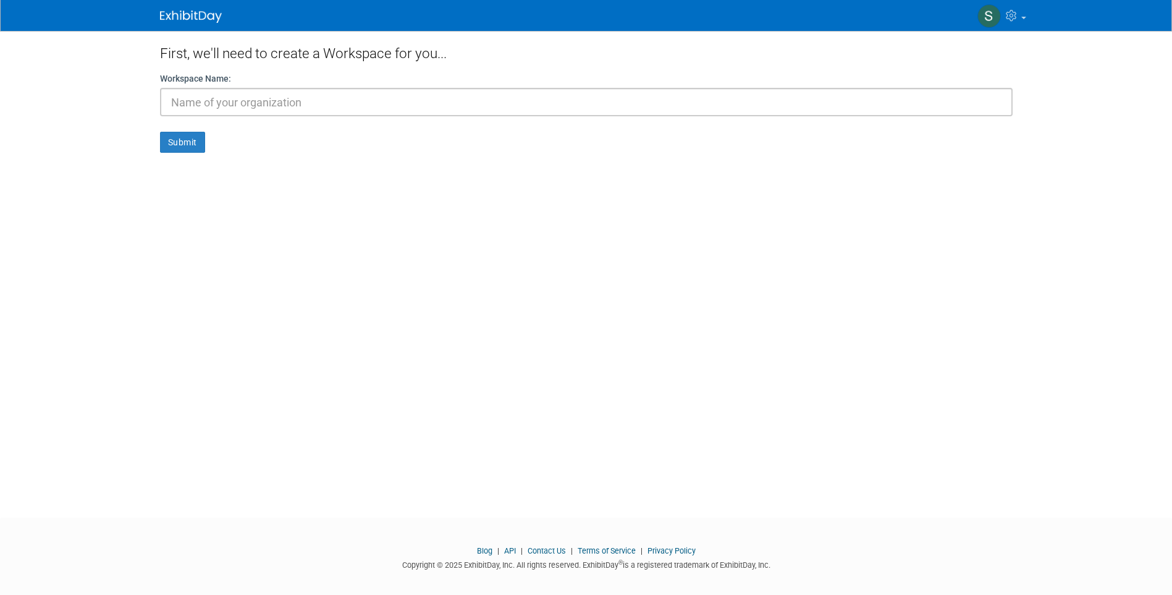  What do you see at coordinates (191, 17) in the screenshot?
I see `img: ExhibitDay` at bounding box center [191, 17].